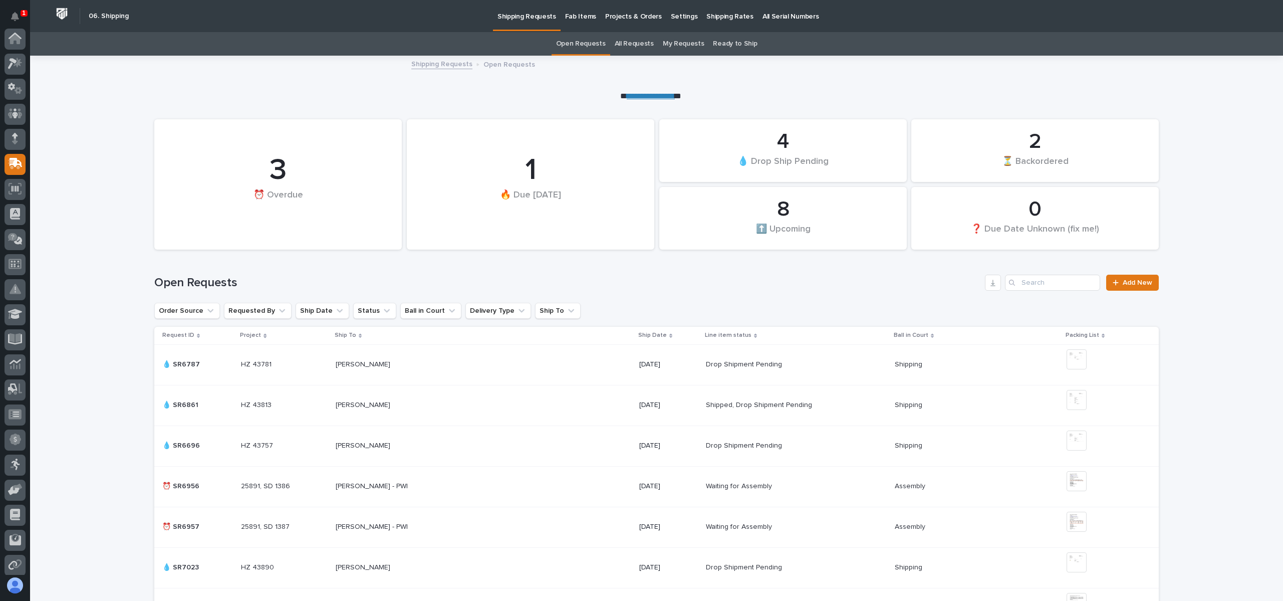  I want to click on div: 💧 Drop Ship Pending, so click(783, 166).